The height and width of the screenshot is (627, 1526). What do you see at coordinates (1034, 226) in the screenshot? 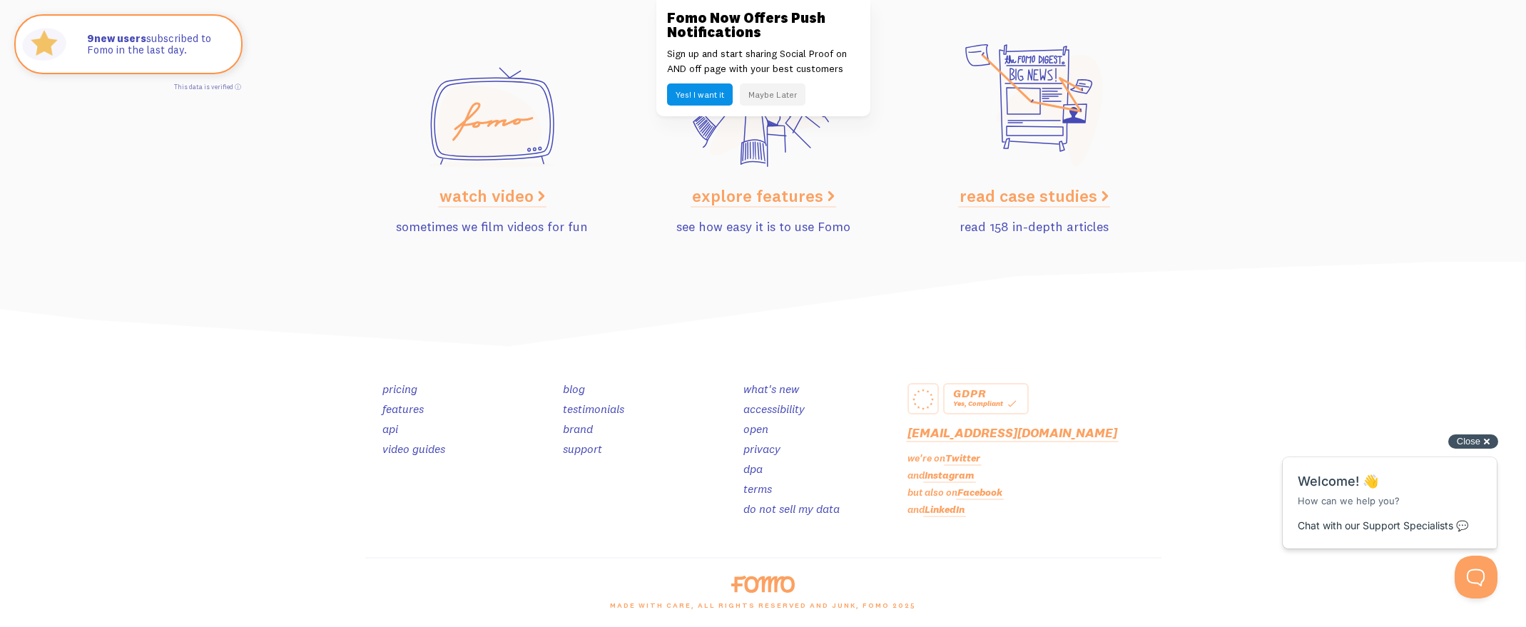
I see `p: read 158 in-depth articles` at bounding box center [1034, 226].